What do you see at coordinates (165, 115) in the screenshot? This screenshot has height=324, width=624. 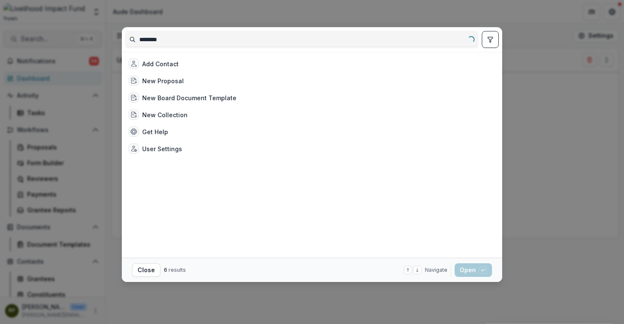 I see `div: New Collection` at bounding box center [165, 115].